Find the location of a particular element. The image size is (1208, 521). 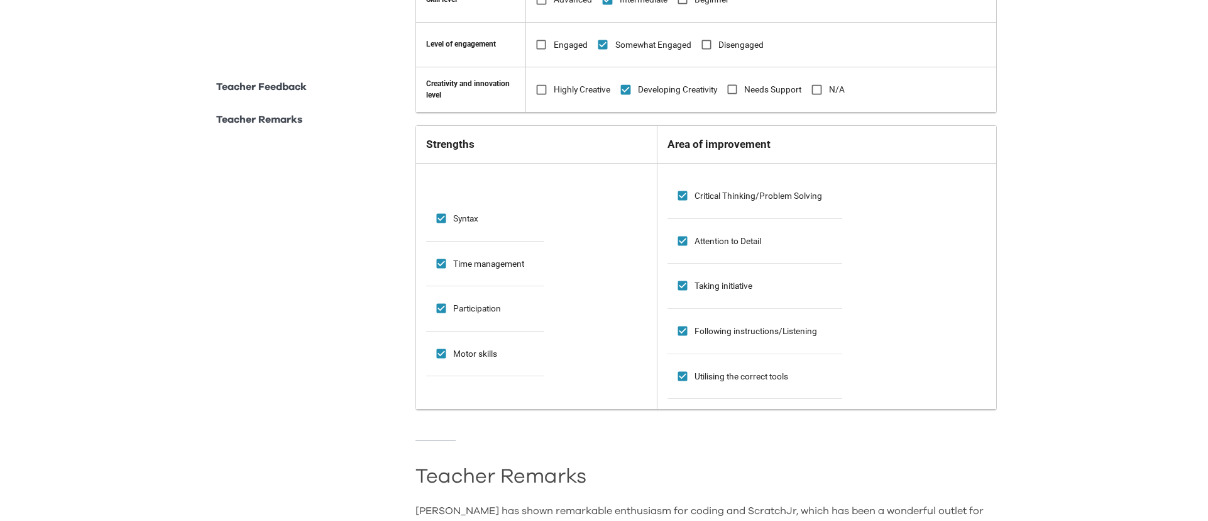

span: Attention to Detail is located at coordinates (728, 241).